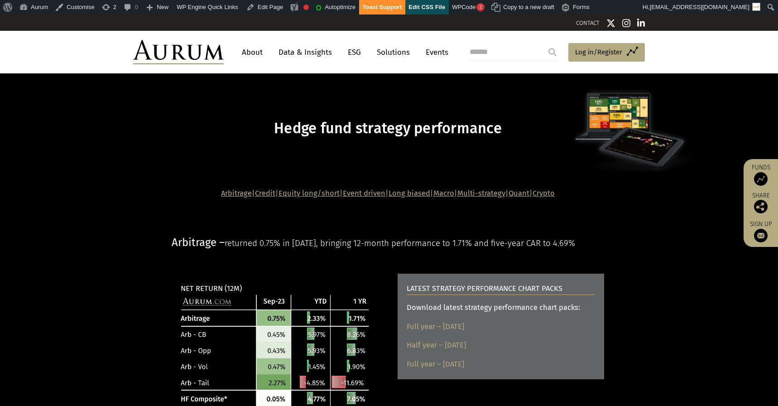  What do you see at coordinates (435, 52) in the screenshot?
I see `a: Events` at bounding box center [435, 52].